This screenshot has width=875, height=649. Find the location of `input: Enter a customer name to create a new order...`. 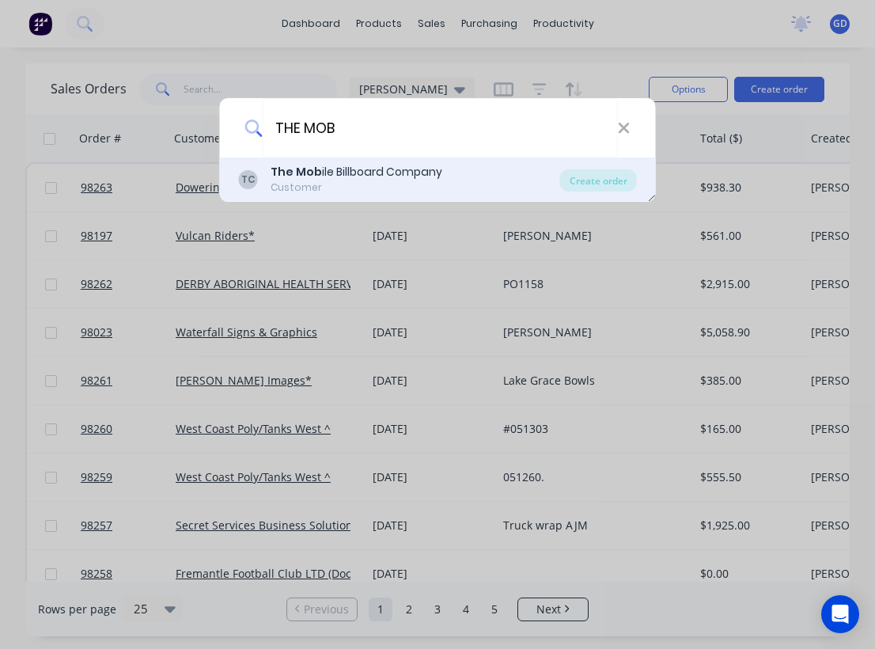

input: Enter a customer name to create a new order... is located at coordinates (439, 127).